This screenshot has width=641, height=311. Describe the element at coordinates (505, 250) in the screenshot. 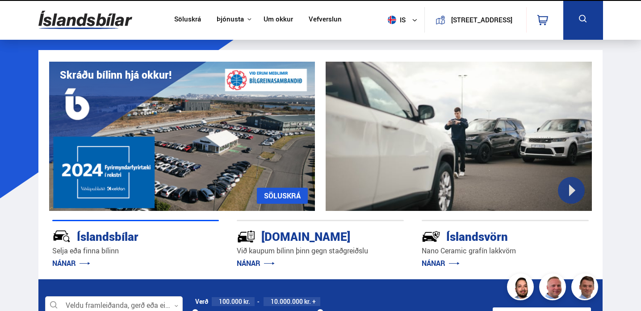

I see `p: Nano Ceramic grafín lakkvörn` at that location.